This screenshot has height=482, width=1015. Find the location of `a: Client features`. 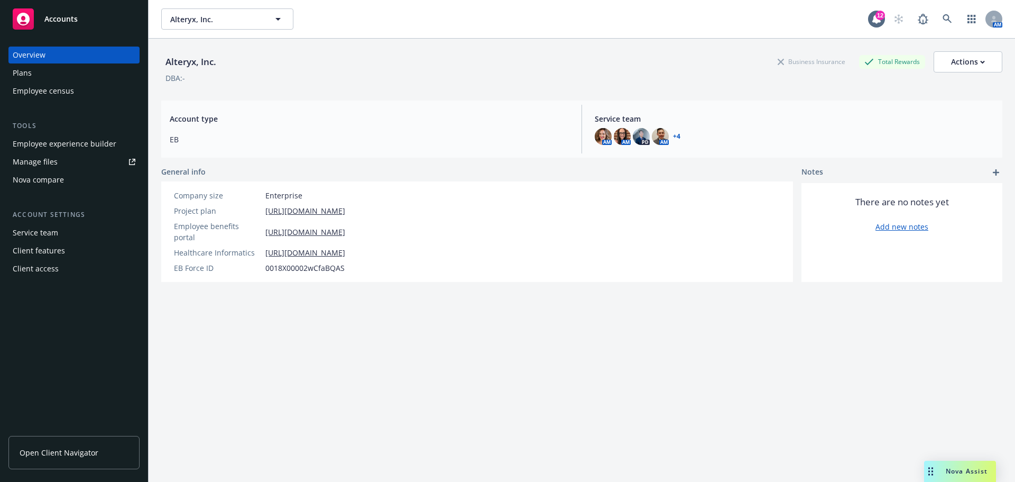

a: Client features is located at coordinates (74, 251).